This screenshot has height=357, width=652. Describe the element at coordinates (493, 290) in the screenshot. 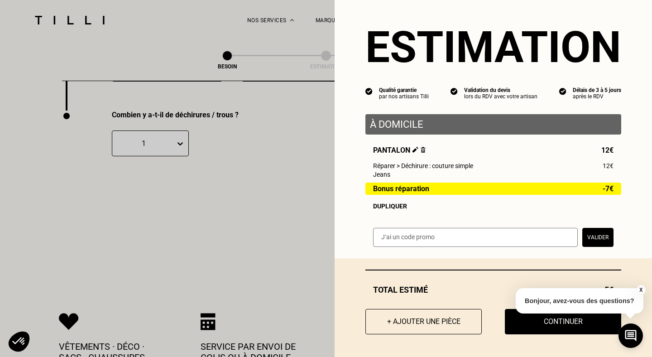

I see `div: Total estimé` at that location.